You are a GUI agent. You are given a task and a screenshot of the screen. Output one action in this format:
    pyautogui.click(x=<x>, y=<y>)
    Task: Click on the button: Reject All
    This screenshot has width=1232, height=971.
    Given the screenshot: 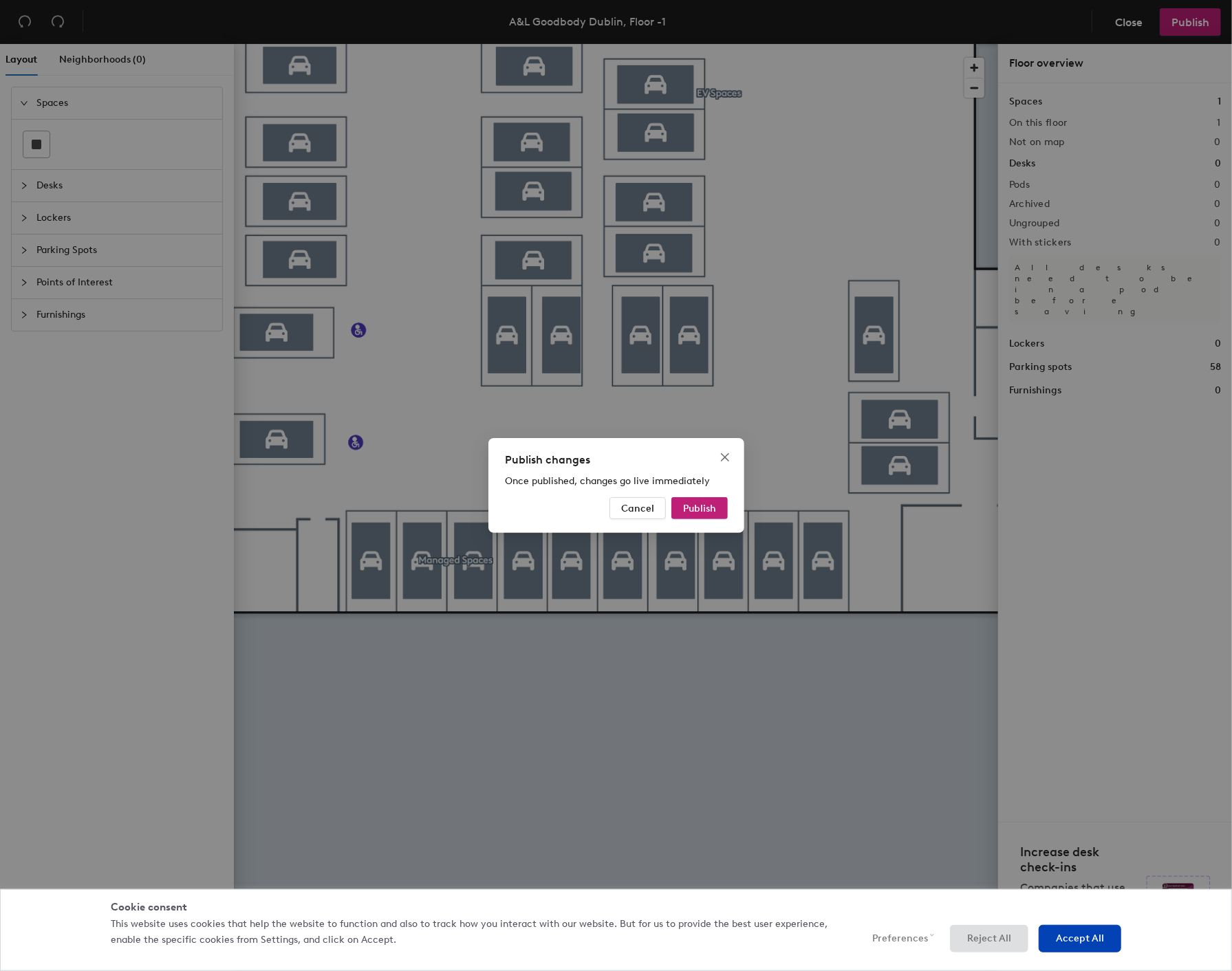 What is the action you would take?
    pyautogui.click(x=989, y=938)
    